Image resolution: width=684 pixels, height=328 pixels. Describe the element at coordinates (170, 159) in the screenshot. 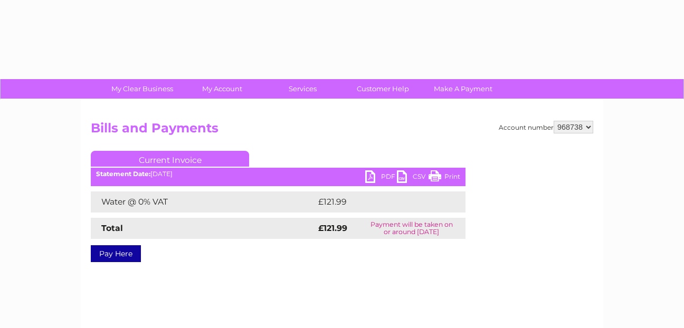

I see `a: Current Invoice` at that location.